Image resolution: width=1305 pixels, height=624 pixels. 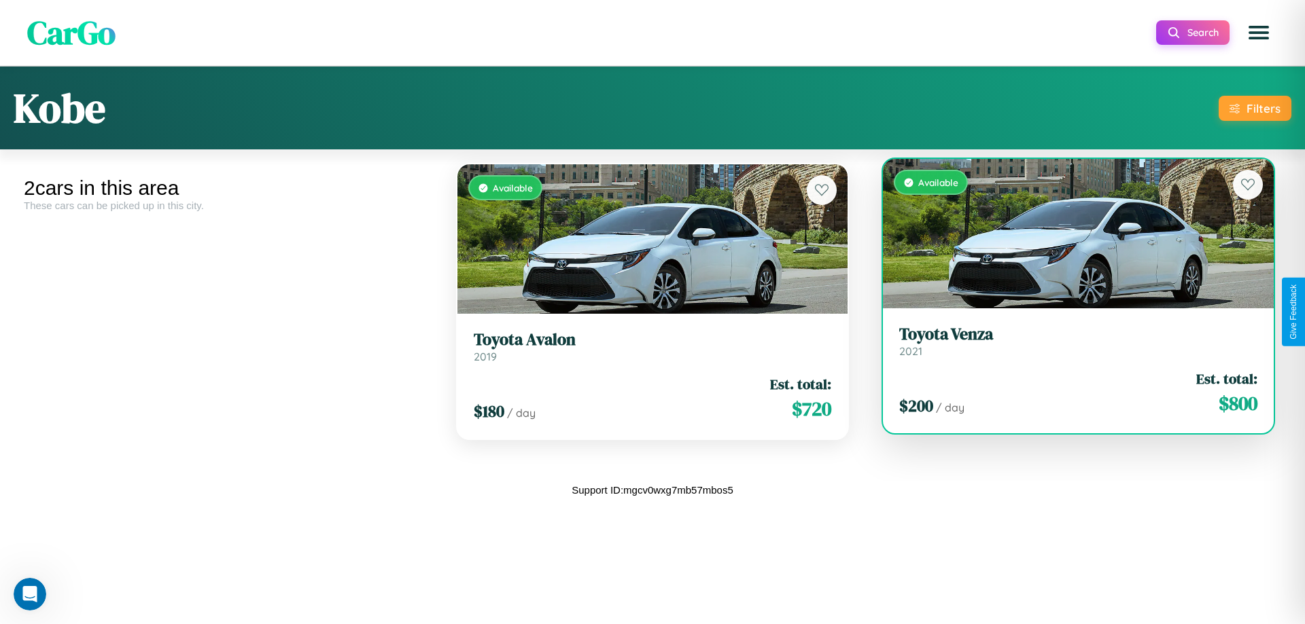 I want to click on button: Open menu, so click(x=1258, y=33).